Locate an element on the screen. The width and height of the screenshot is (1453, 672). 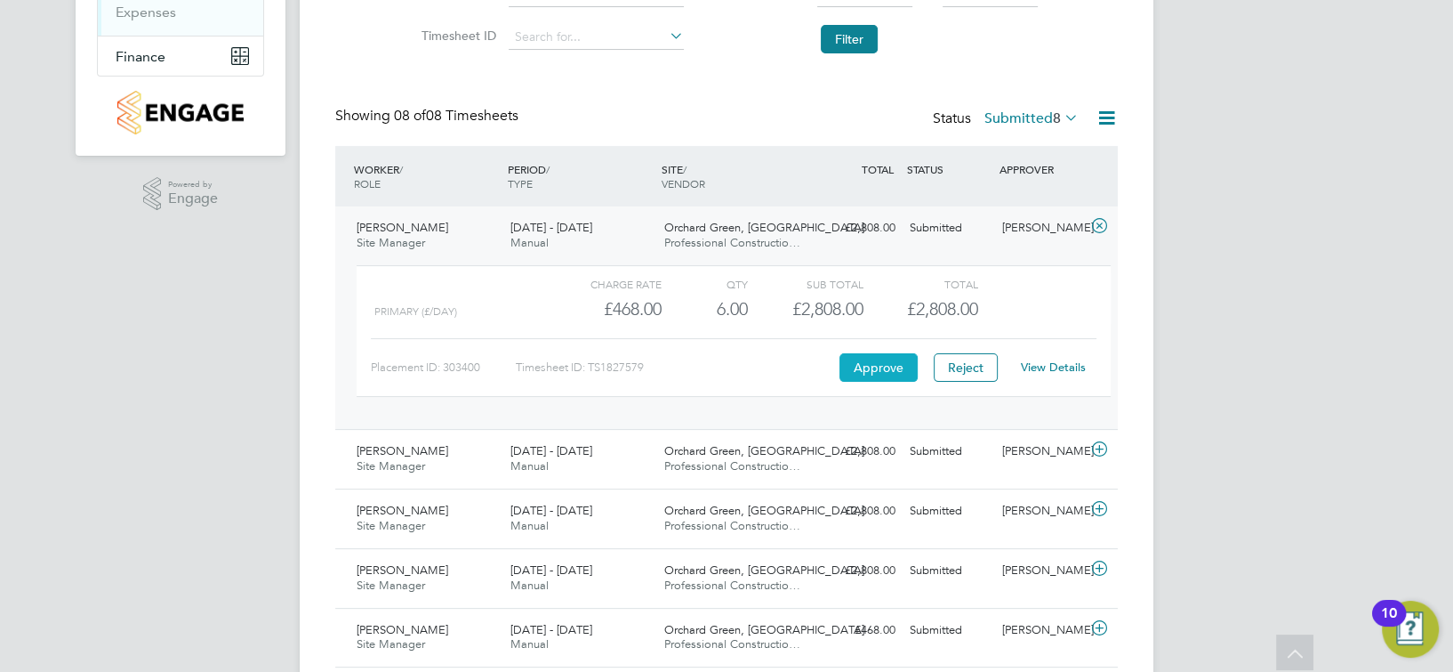
a: Go to home page is located at coordinates (181, 112).